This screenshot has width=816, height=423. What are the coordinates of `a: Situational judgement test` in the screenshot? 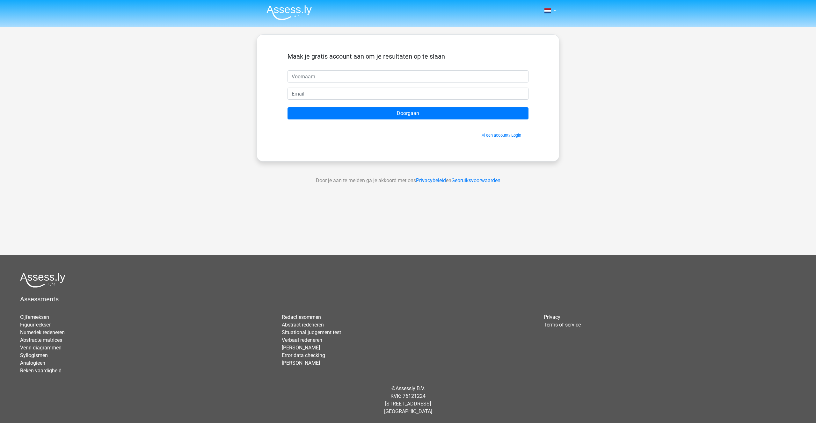 It's located at (311, 332).